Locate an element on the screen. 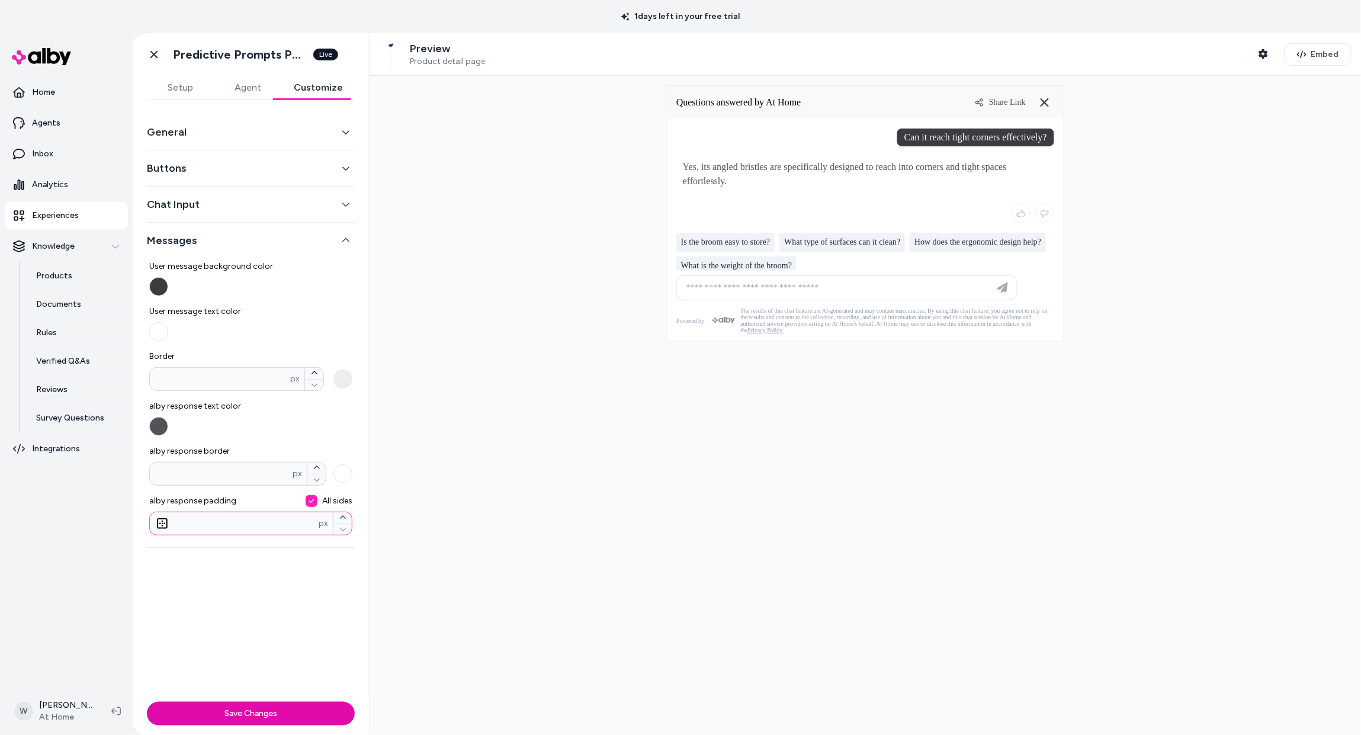 The width and height of the screenshot is (1361, 735). button: Setup is located at coordinates (181, 88).